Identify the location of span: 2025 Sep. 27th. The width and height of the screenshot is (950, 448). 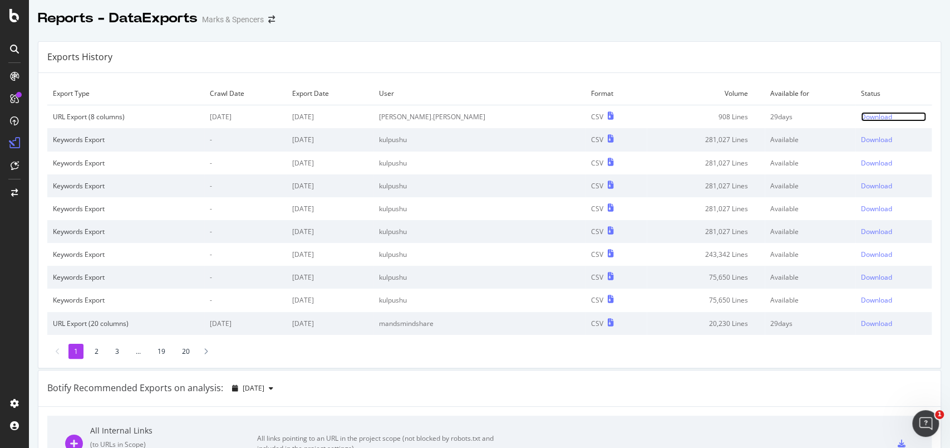
(253, 388).